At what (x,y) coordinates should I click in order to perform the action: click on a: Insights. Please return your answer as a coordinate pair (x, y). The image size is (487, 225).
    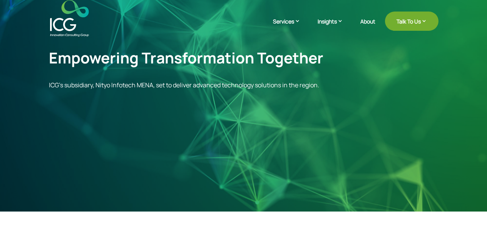
    Looking at the image, I should click on (334, 27).